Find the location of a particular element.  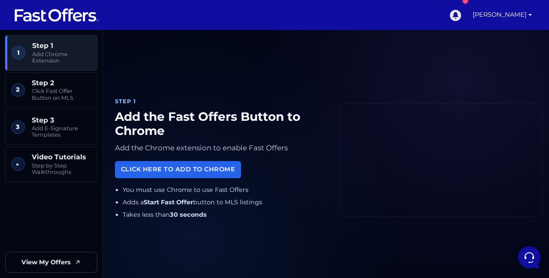

a: See all is located at coordinates (148, 51).